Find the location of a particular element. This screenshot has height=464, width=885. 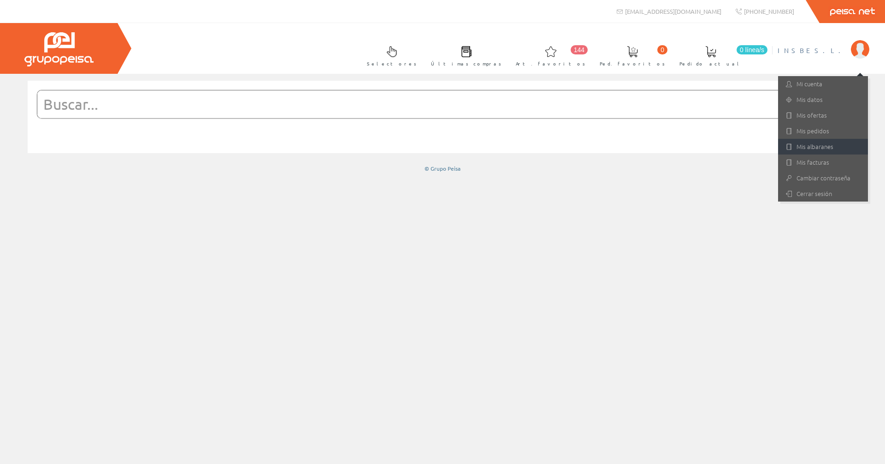

a: INSBE S.L. is located at coordinates (823, 42).